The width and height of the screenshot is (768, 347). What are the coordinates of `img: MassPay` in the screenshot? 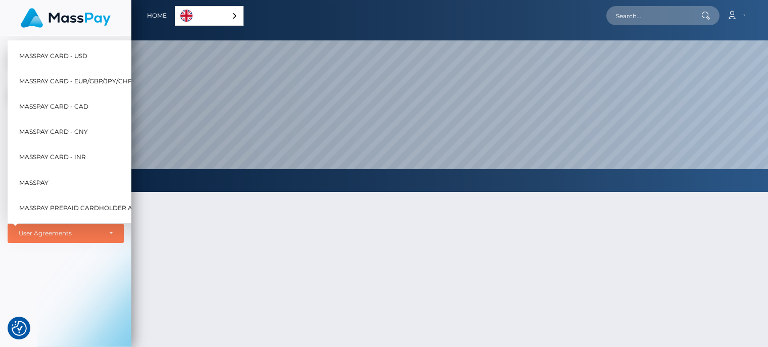 It's located at (66, 18).